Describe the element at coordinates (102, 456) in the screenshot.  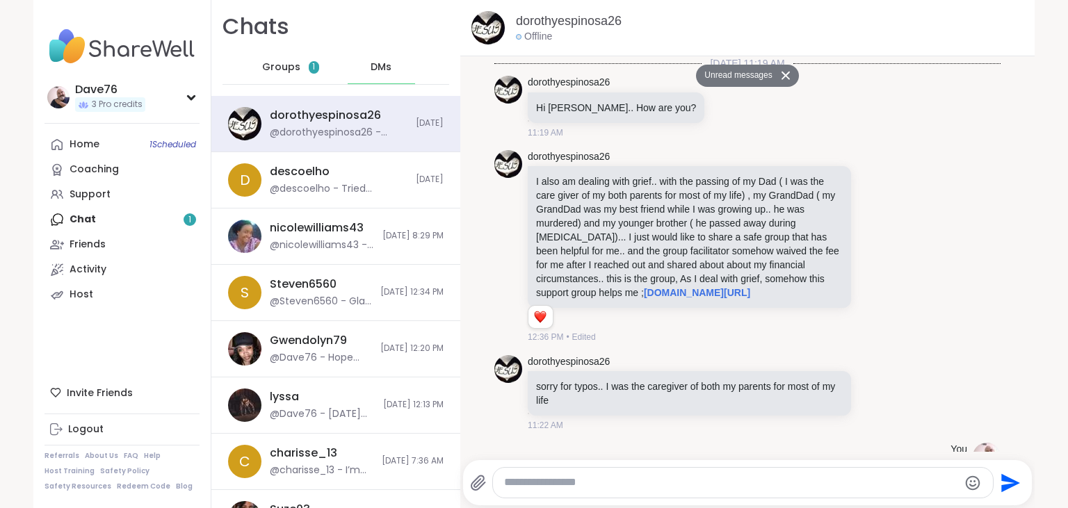
I see `a: About Us` at that location.